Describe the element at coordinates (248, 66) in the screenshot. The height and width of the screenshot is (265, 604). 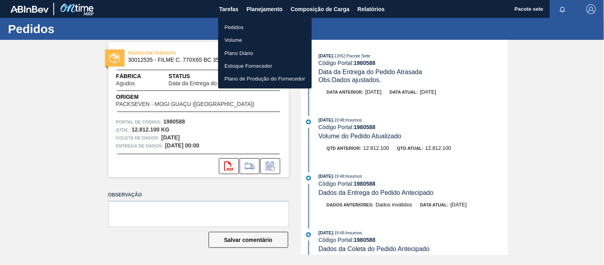
I see `font: Estoque Fornecedor` at that location.